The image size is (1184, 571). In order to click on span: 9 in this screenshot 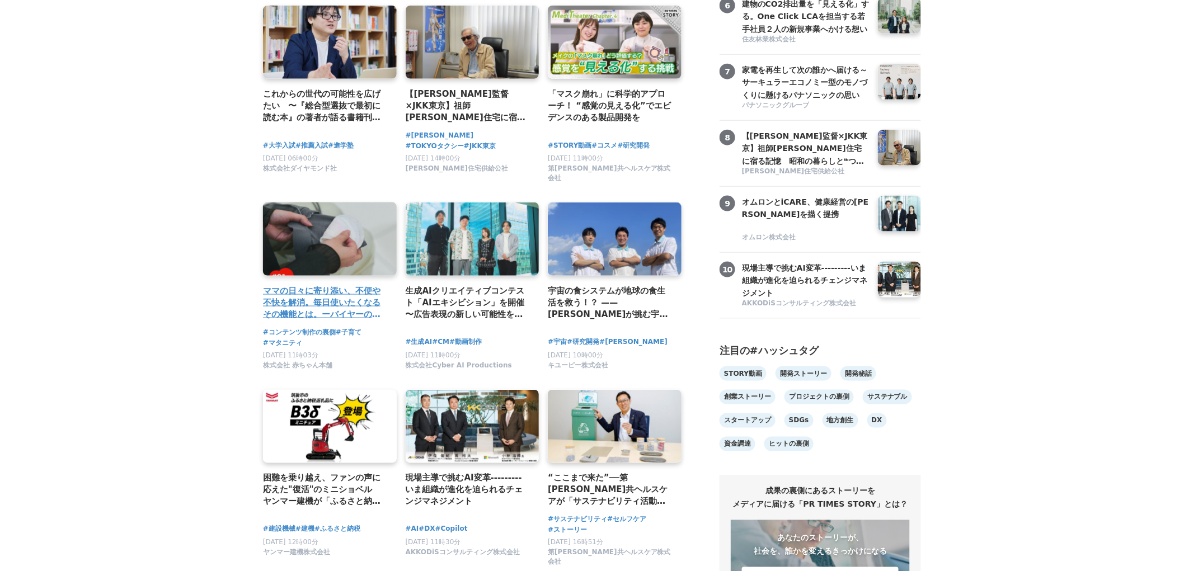, I will do `click(727, 204)`.